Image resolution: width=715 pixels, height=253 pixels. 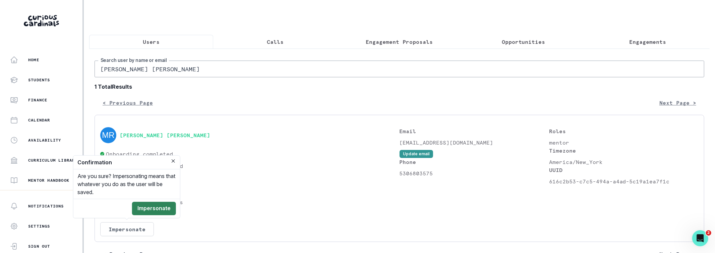 What do you see at coordinates (33, 60) in the screenshot?
I see `p: Home` at bounding box center [33, 60].